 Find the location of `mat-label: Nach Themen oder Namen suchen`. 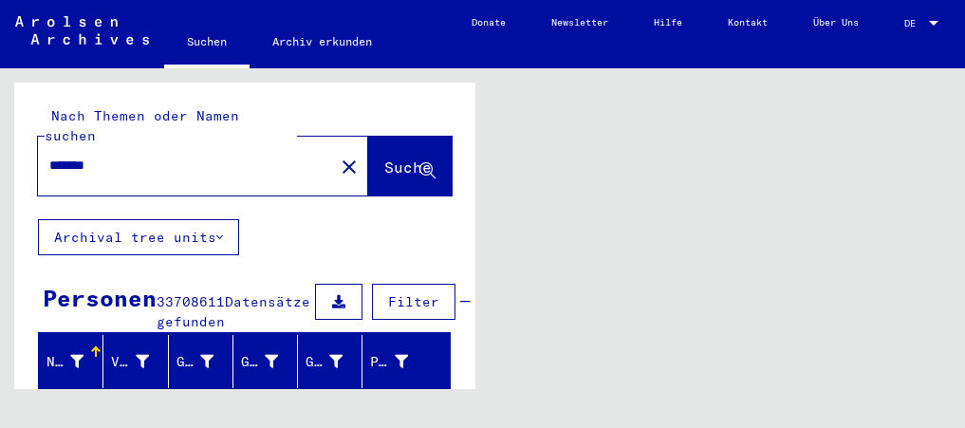

mat-label: Nach Themen oder Namen suchen is located at coordinates (141, 125).